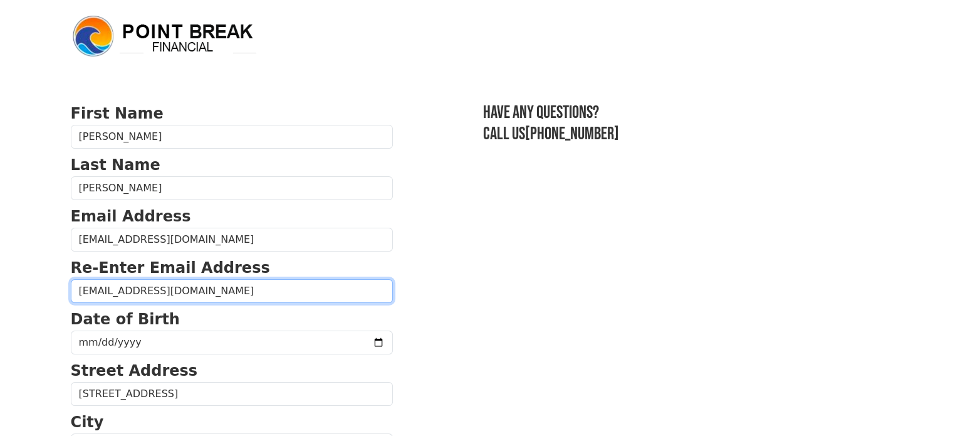 Image resolution: width=953 pixels, height=436 pixels. What do you see at coordinates (232, 394) in the screenshot?
I see `input: Street Address` at bounding box center [232, 394].